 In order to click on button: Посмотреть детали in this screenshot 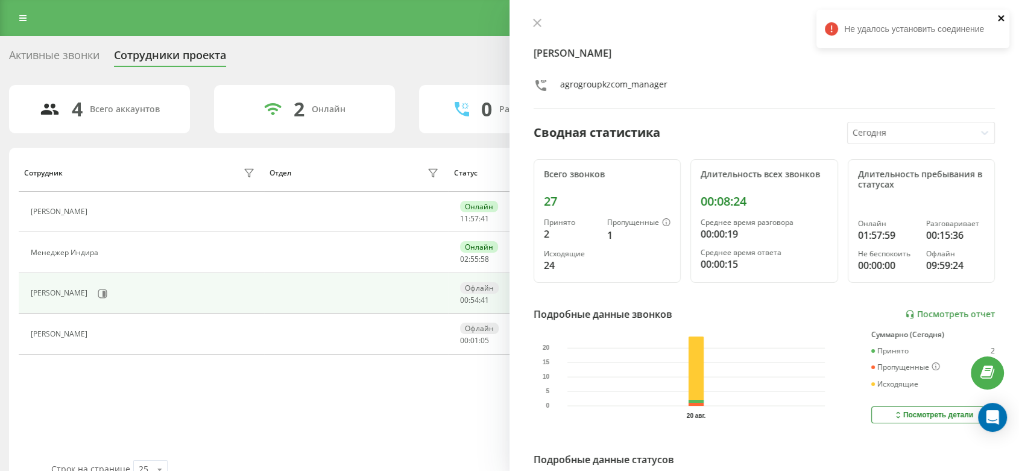, I will do `click(932, 415)`.